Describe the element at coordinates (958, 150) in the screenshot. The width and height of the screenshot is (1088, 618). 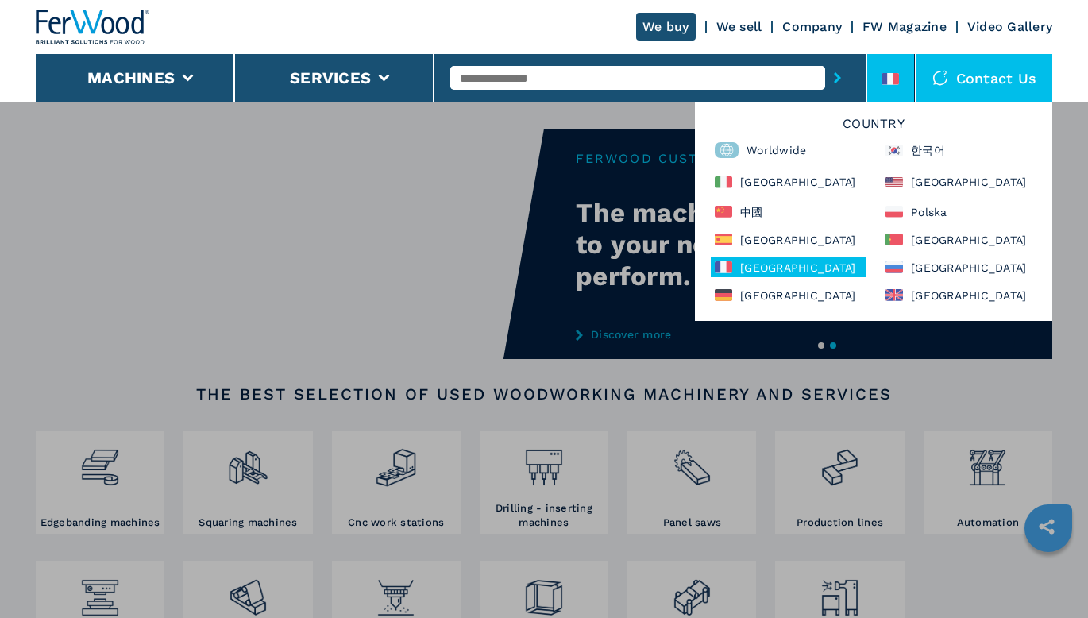
I see `div: 한국어` at that location.